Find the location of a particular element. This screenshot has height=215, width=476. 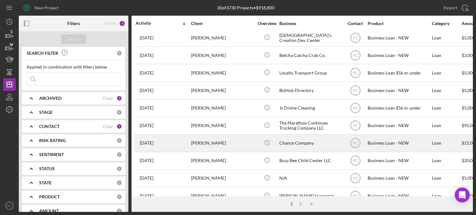

b: SENTIMENT is located at coordinates (51, 155).